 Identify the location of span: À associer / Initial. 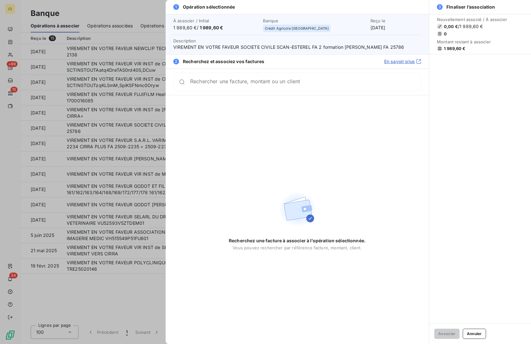
(216, 21).